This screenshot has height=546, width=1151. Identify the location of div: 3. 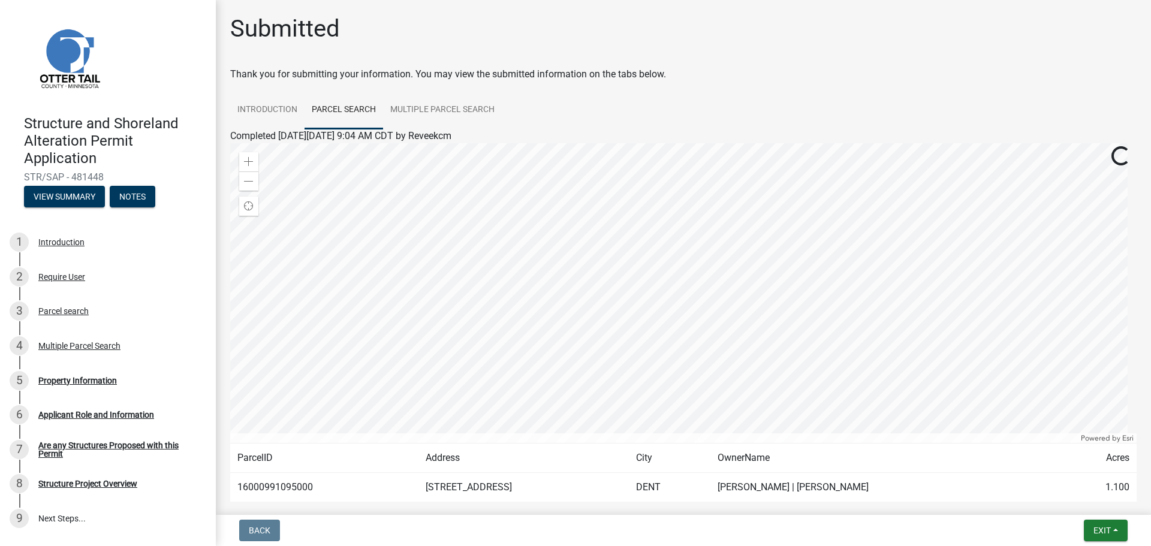
(19, 311).